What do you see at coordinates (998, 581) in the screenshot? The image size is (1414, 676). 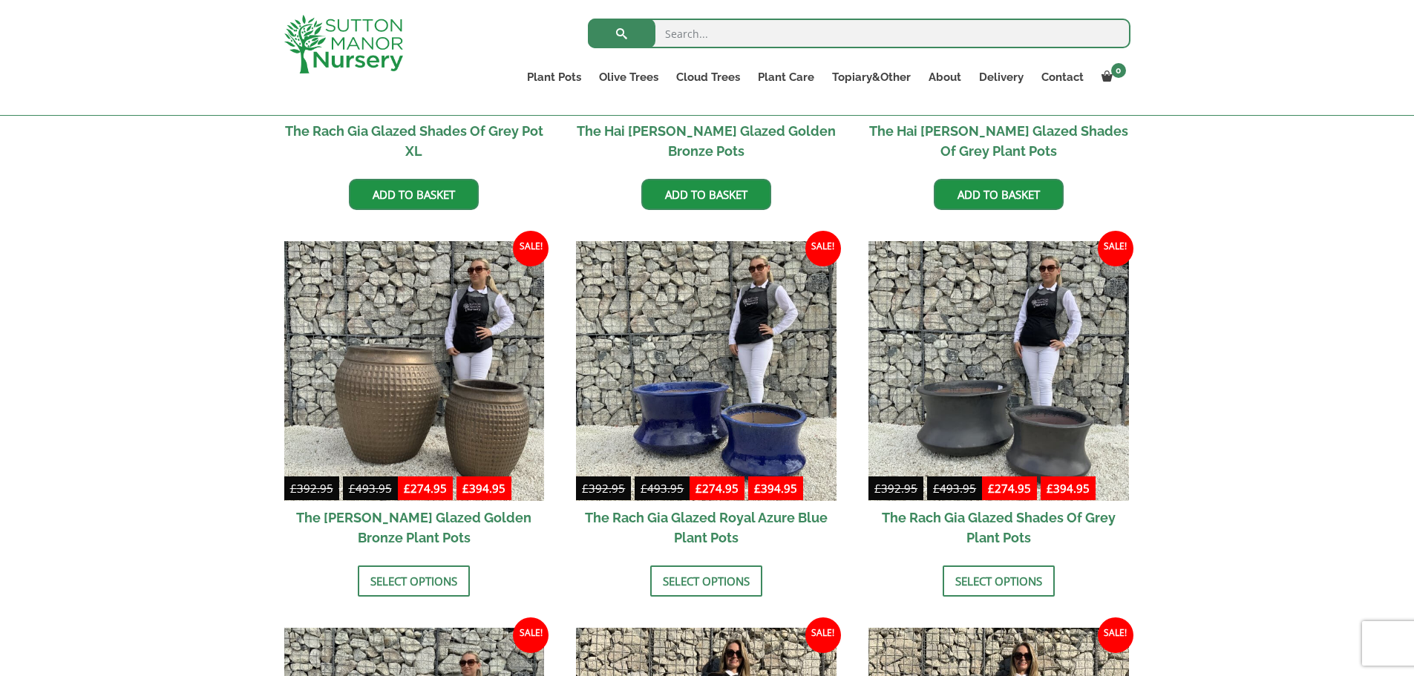 I see `a: Select options for “The Rach Gia Glazed Shades Of Grey Plant Pots”` at bounding box center [998, 581].